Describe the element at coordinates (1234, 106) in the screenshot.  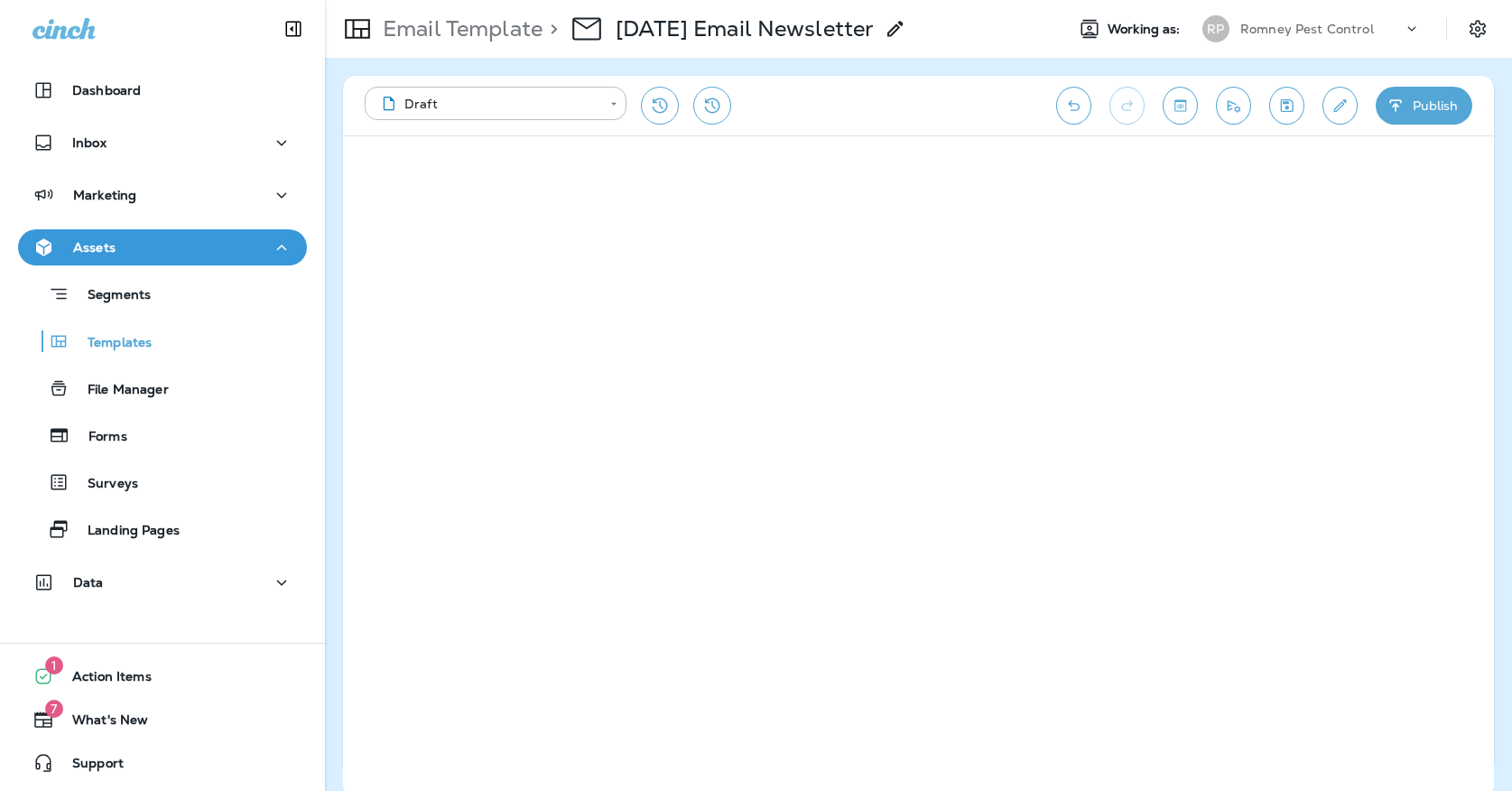
I see `button: Send test email` at that location.